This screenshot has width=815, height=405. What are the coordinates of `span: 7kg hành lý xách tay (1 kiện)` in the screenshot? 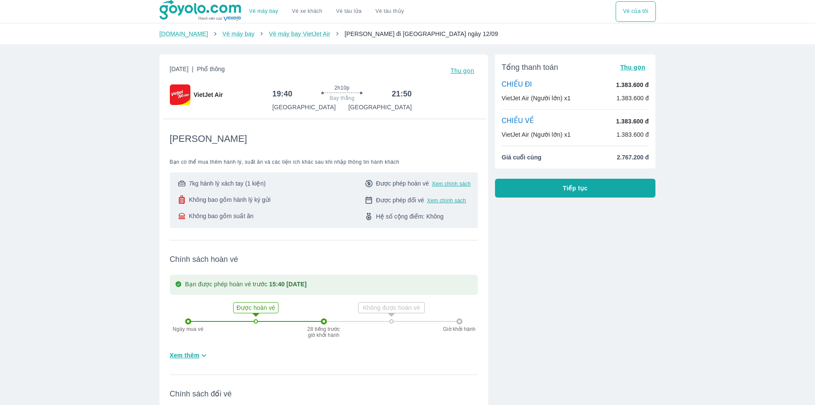 It's located at (227, 183).